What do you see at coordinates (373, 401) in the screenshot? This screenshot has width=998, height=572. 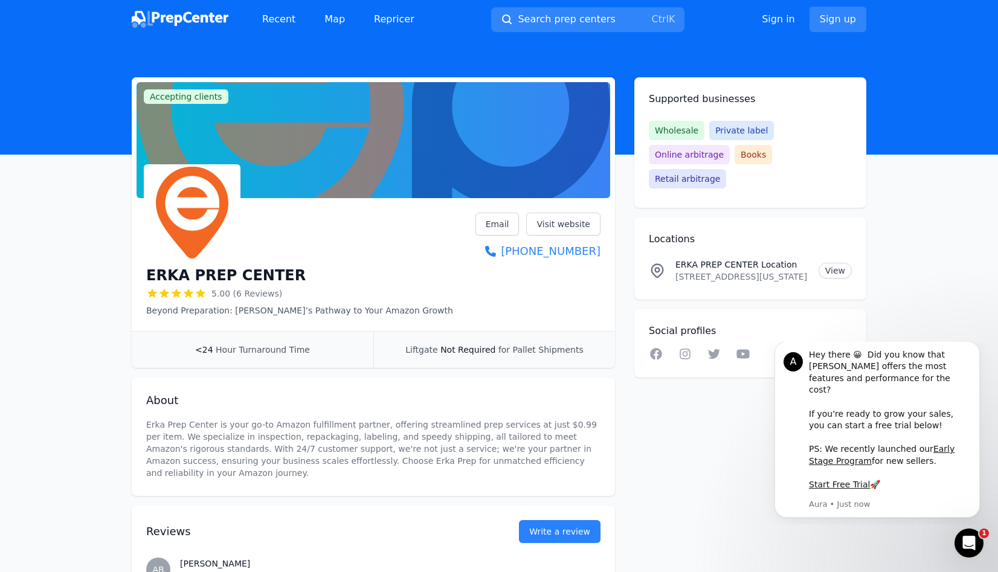 I see `h2: About` at bounding box center [373, 401].